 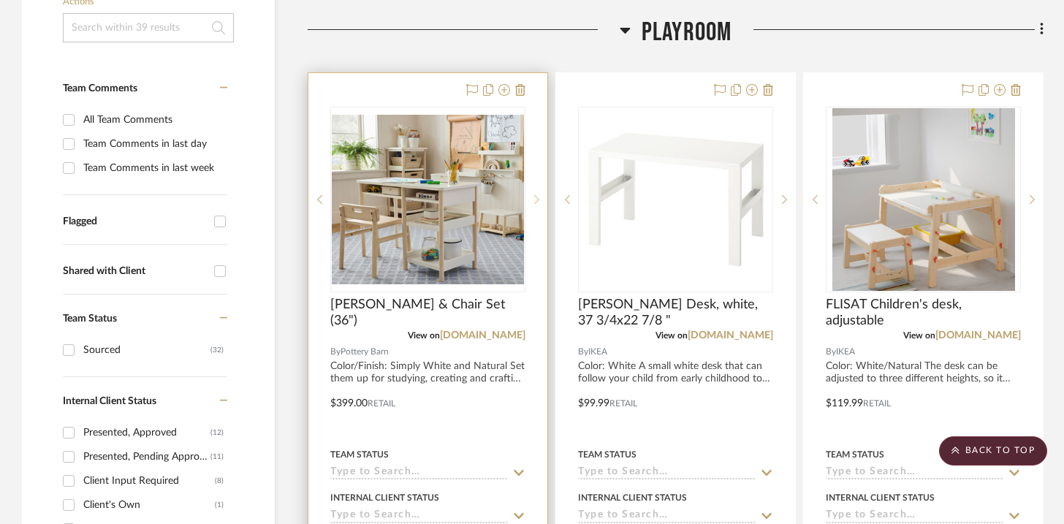 What do you see at coordinates (924, 200) in the screenshot?
I see `img: FLISAT Children's desk, adjustable` at bounding box center [924, 200].